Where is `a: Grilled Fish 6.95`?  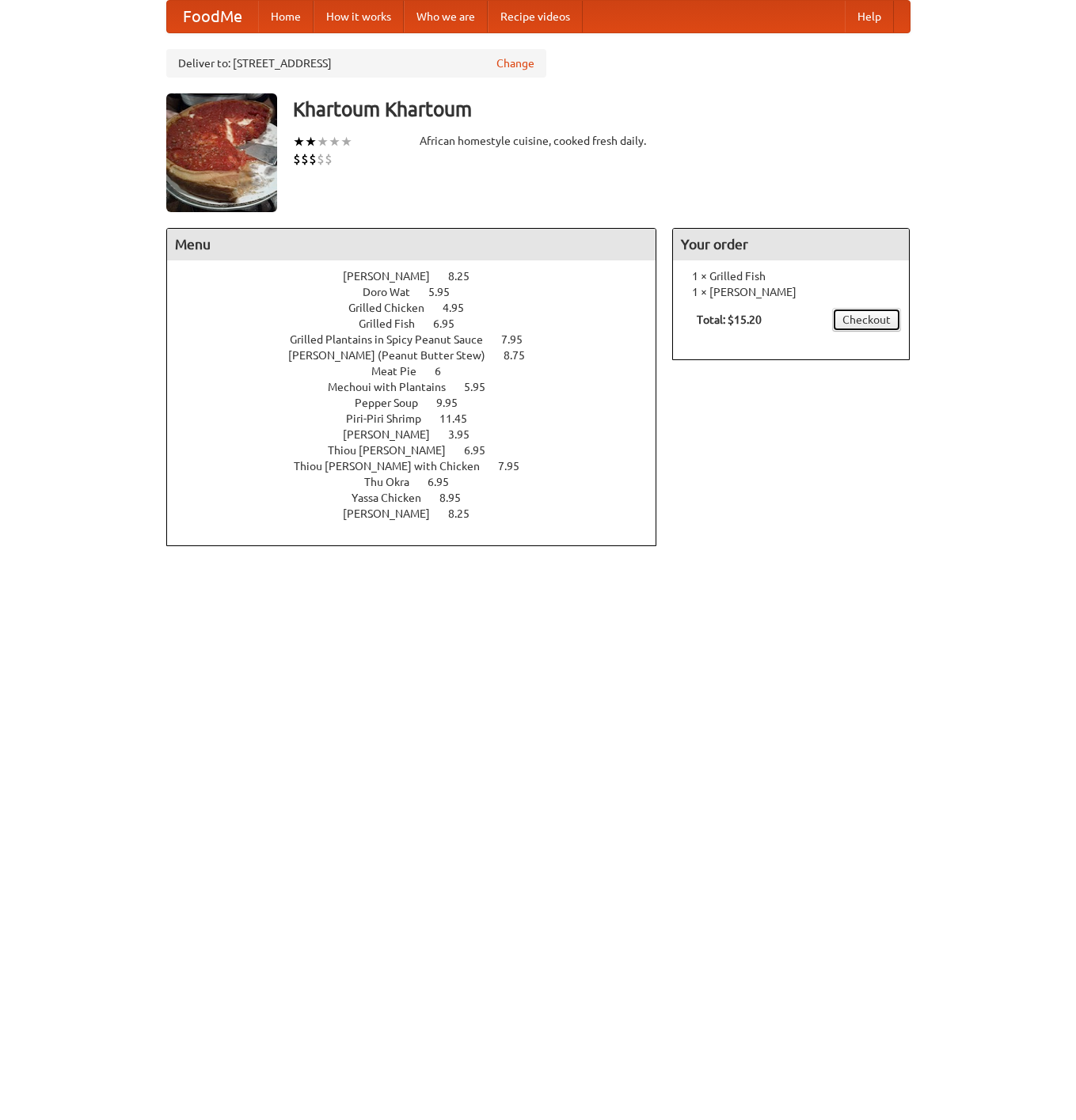 a: Grilled Fish 6.95 is located at coordinates (421, 323).